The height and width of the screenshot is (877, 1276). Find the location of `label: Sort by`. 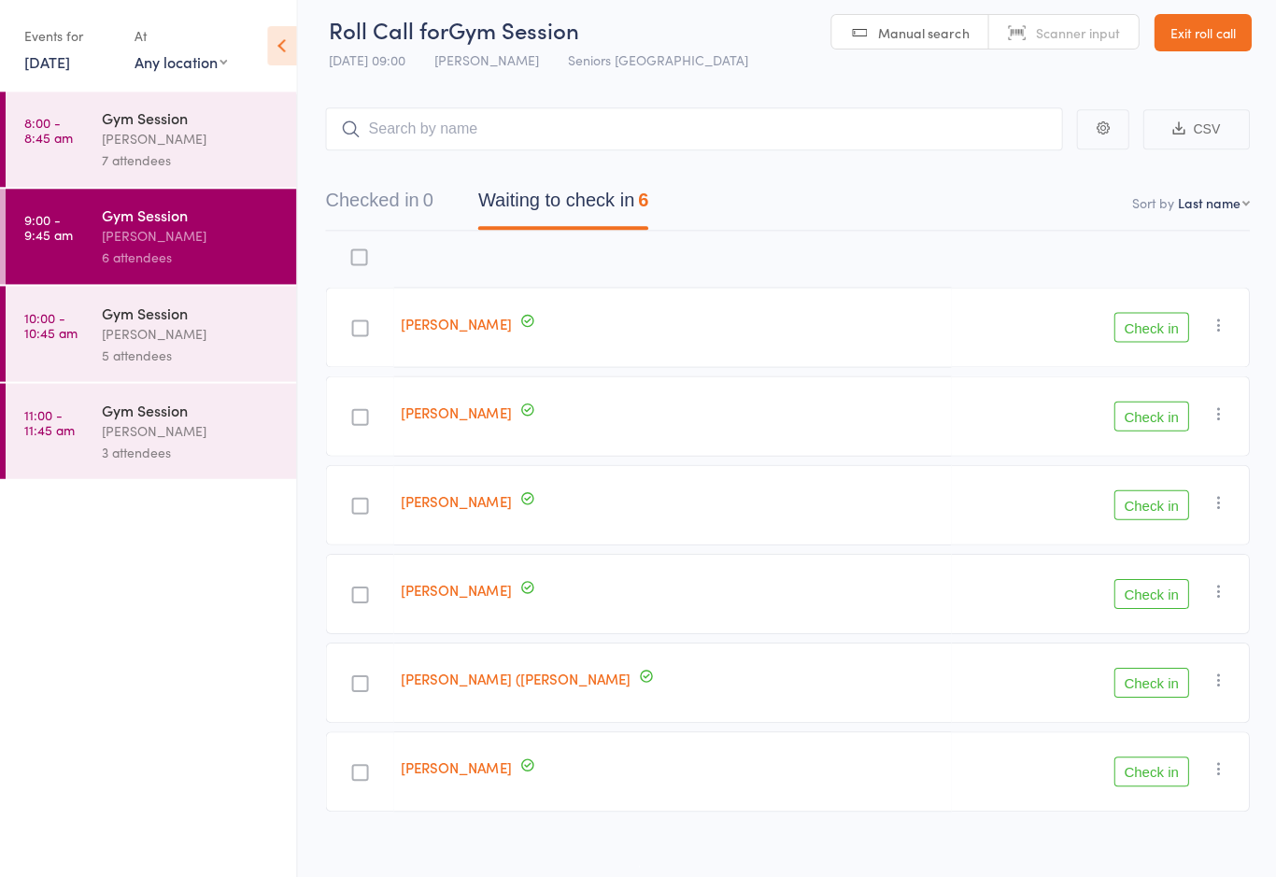

label: Sort by is located at coordinates (1151, 203).